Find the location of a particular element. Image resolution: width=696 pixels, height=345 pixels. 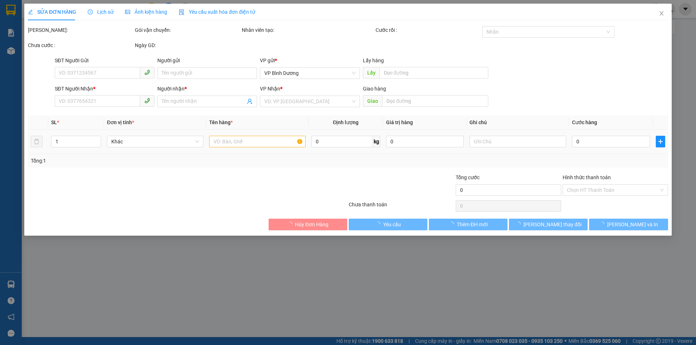

div: Gói vận chuyển: is located at coordinates (187, 30).